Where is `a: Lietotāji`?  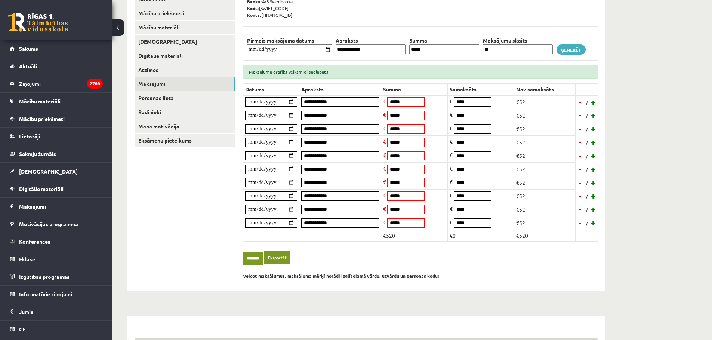
a: Lietotāji is located at coordinates (56, 136).